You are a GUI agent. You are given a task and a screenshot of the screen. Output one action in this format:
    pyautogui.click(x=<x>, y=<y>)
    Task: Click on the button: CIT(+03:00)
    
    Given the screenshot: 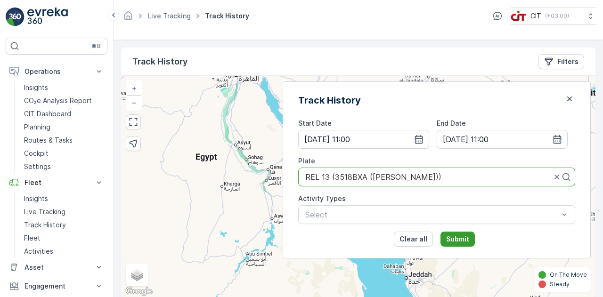 What is the action you would take?
    pyautogui.click(x=553, y=16)
    